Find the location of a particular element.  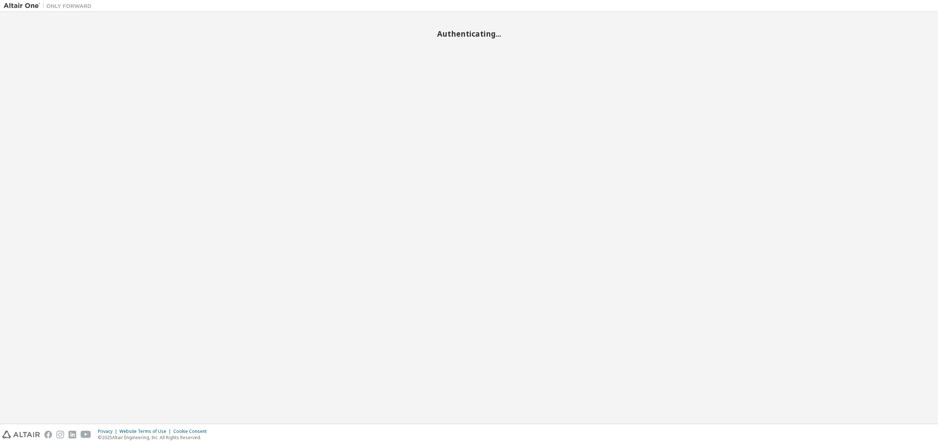

div: Privacy is located at coordinates (108, 431).